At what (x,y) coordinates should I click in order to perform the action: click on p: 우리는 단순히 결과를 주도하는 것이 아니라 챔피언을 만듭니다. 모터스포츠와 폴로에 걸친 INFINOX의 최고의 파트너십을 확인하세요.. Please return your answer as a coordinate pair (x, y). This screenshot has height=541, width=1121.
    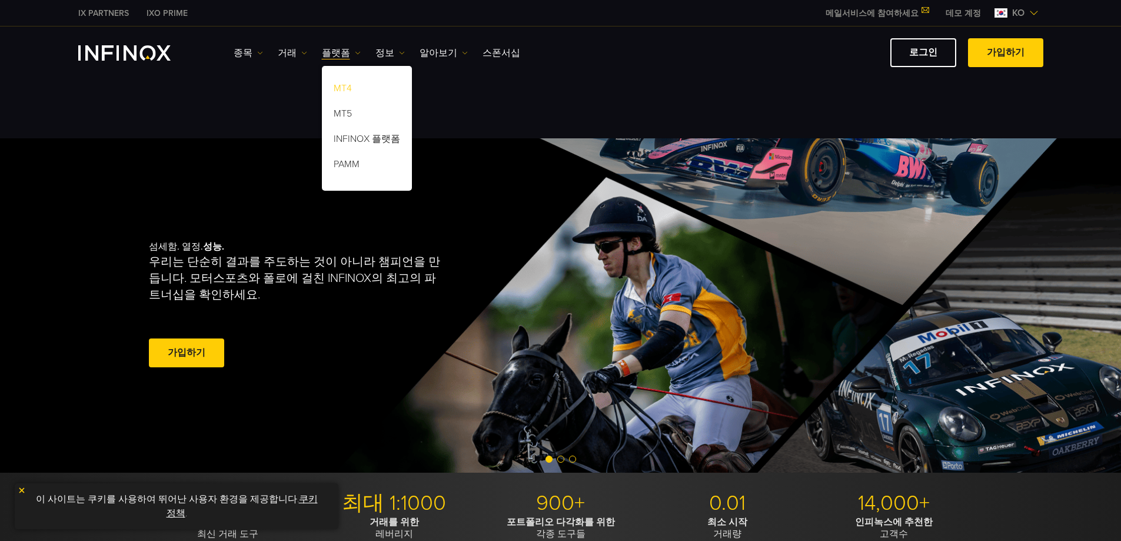
    Looking at the image, I should click on (297, 278).